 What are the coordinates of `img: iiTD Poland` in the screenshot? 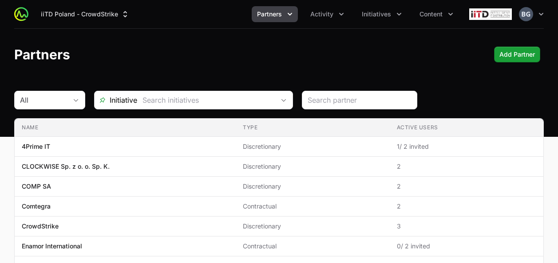 It's located at (490, 14).